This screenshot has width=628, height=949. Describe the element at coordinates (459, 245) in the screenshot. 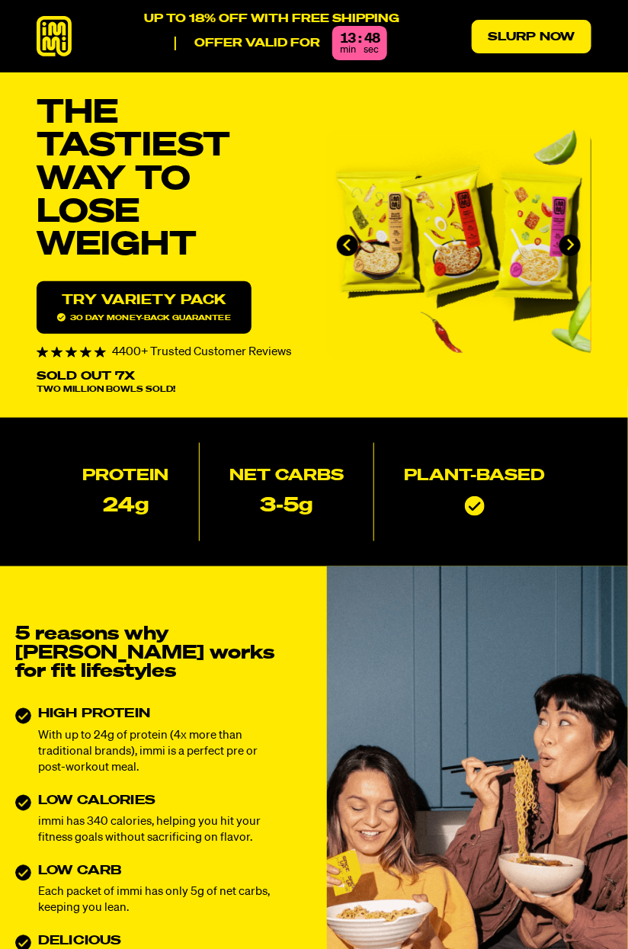

I see `div: immi slideshow` at that location.